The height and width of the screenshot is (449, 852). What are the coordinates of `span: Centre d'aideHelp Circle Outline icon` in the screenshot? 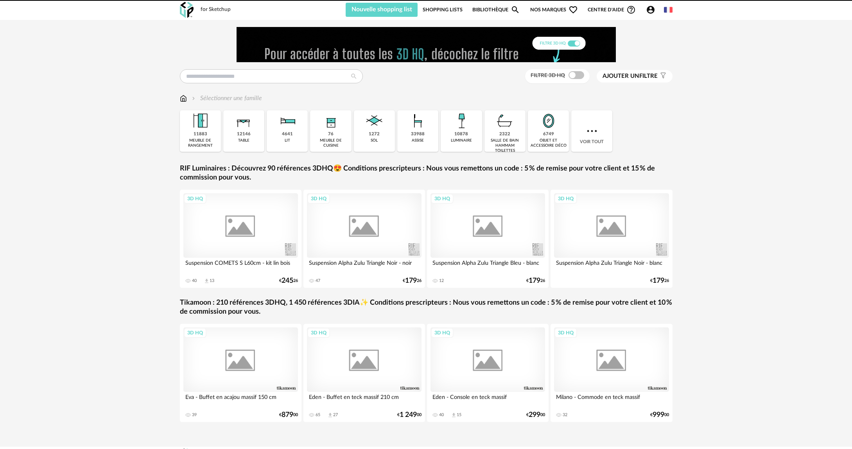 It's located at (612, 10).